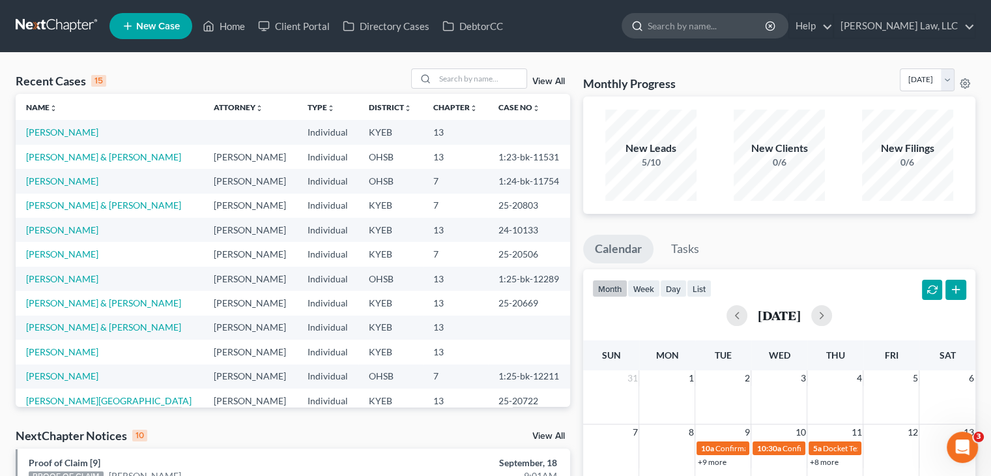  Describe the element at coordinates (610, 288) in the screenshot. I see `button: month` at that location.